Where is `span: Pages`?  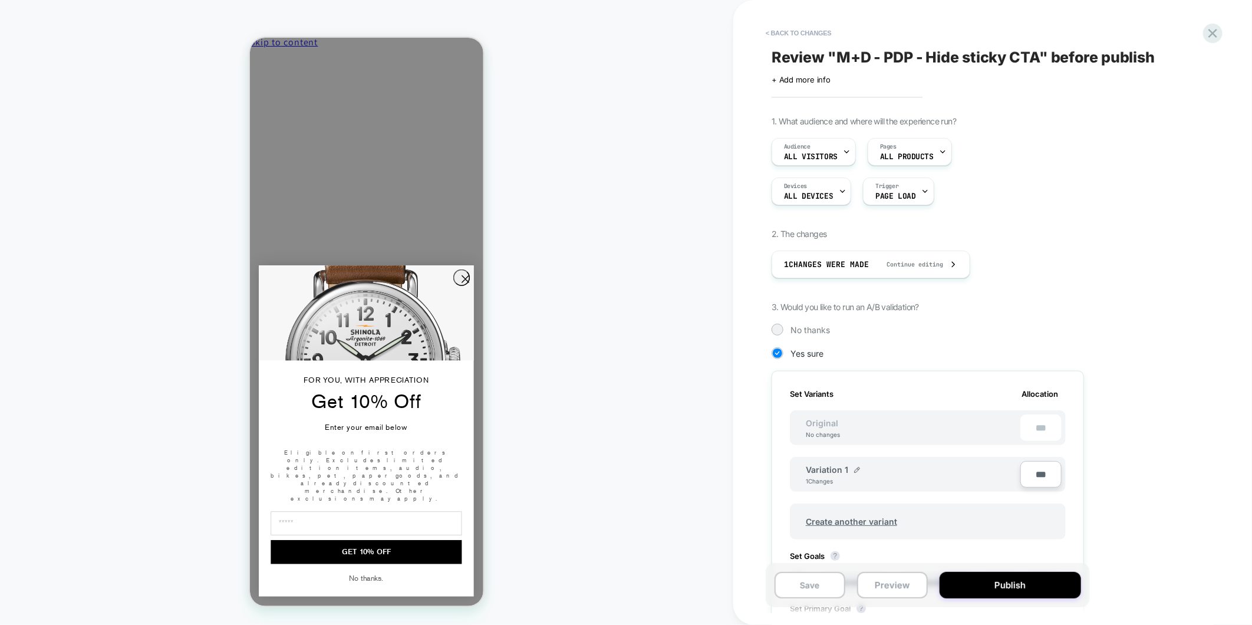 span: Pages is located at coordinates (888, 147).